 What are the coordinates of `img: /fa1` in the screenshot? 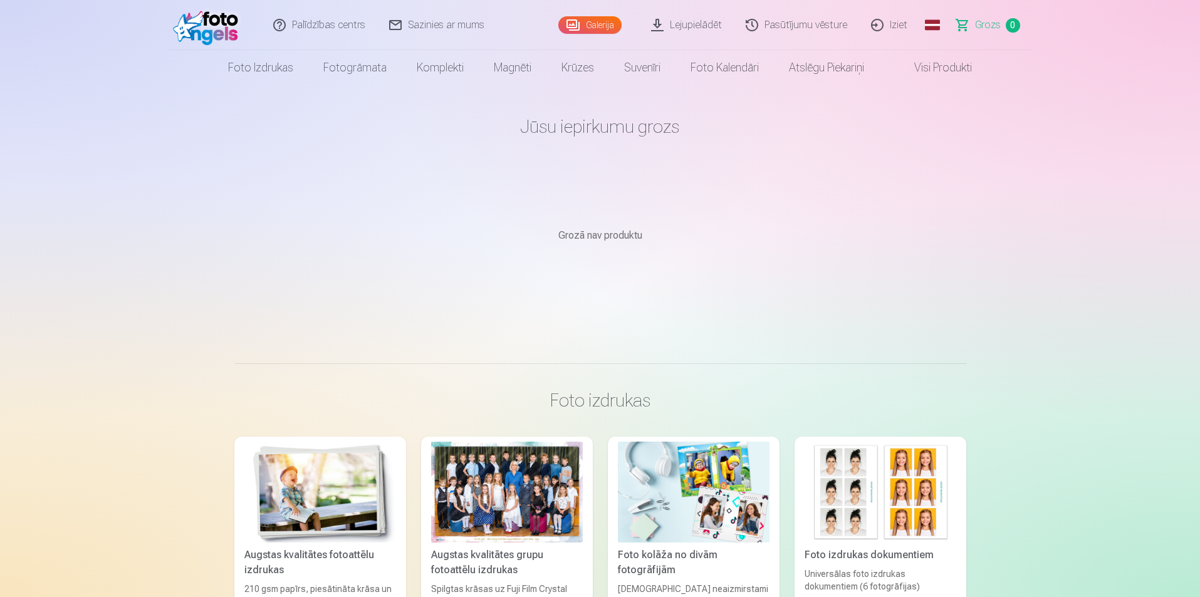 It's located at (209, 25).